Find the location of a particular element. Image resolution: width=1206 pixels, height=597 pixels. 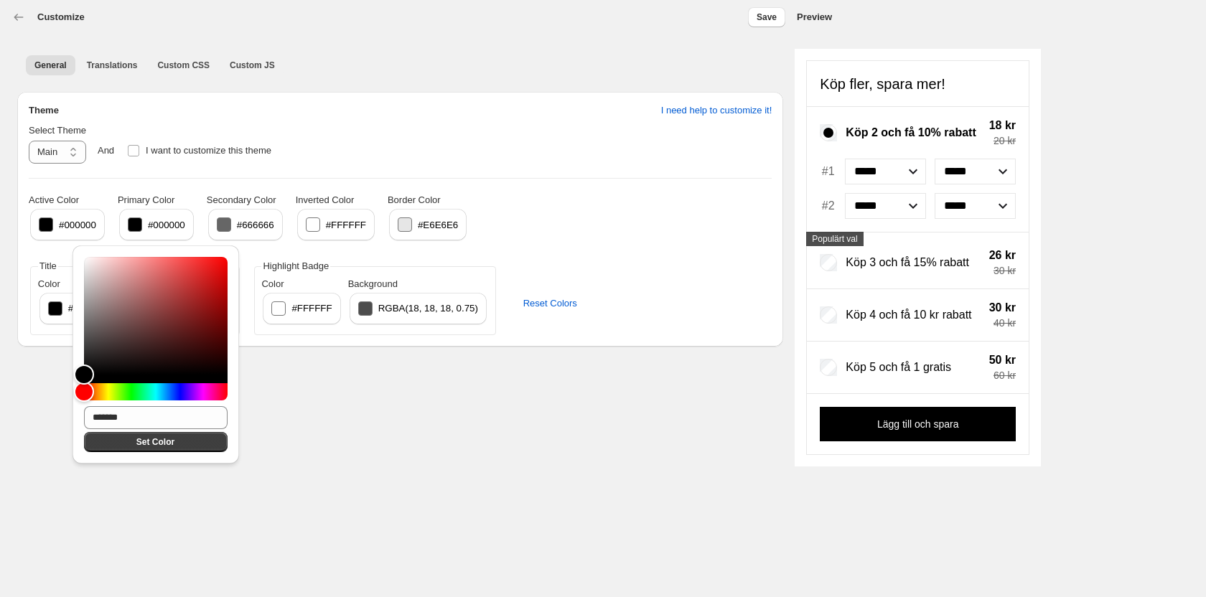

div: Color is located at coordinates (156, 316).